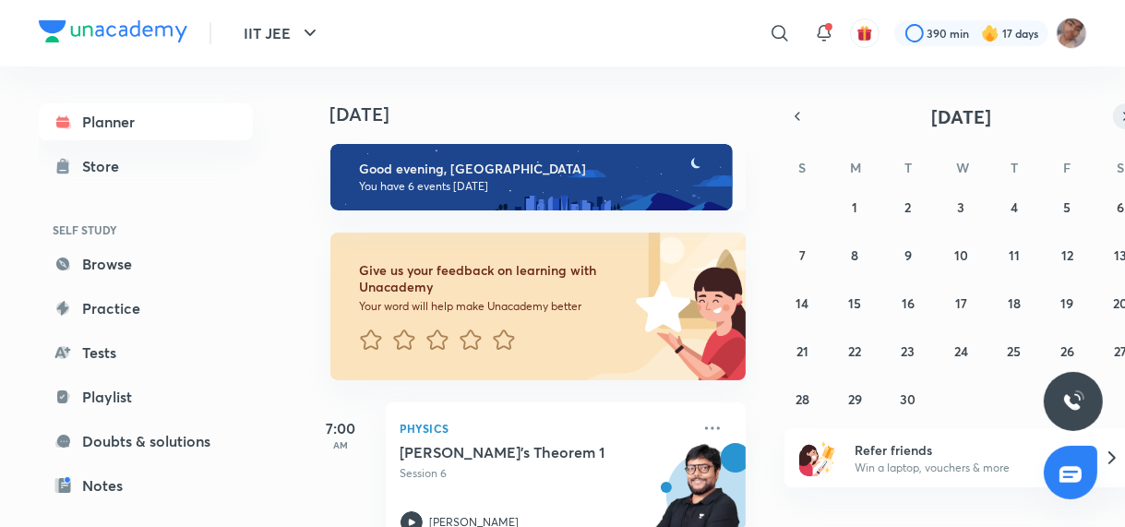  What do you see at coordinates (818, 458) in the screenshot?
I see `img: referral` at bounding box center [818, 458].